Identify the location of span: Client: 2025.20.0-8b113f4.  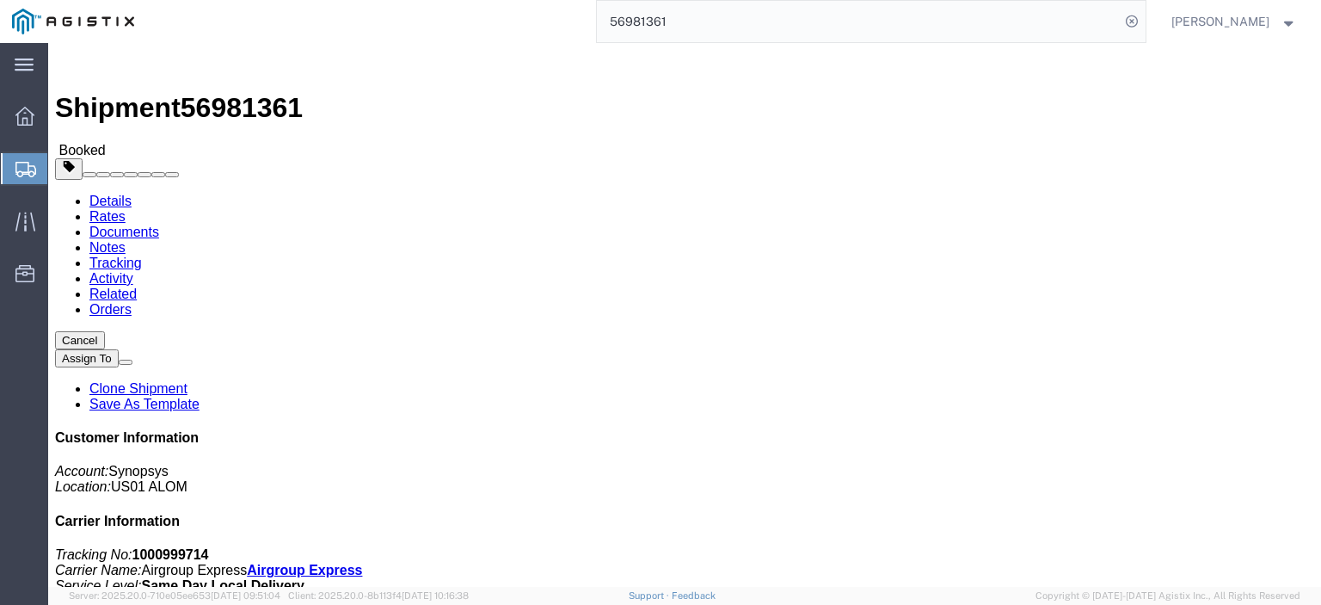
(378, 595).